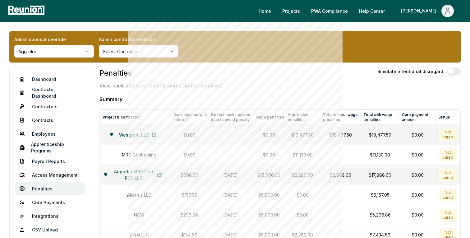 The width and height of the screenshot is (470, 238). Describe the element at coordinates (380, 195) in the screenshot. I see `p: $5,157.05` at that location.